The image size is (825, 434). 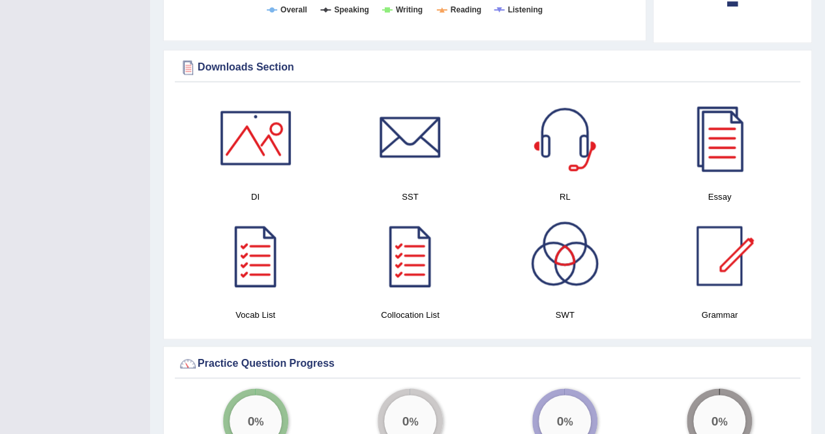 I want to click on tspan: Overall, so click(x=293, y=10).